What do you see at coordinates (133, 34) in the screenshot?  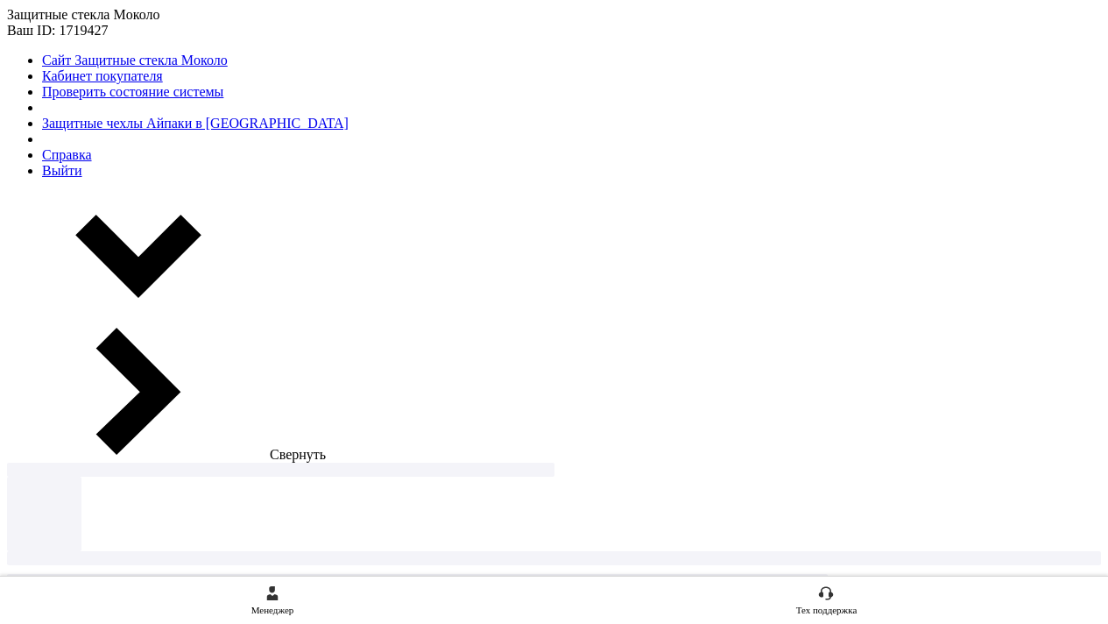 I see `div: Ваш ID: 1719427` at bounding box center [133, 34].